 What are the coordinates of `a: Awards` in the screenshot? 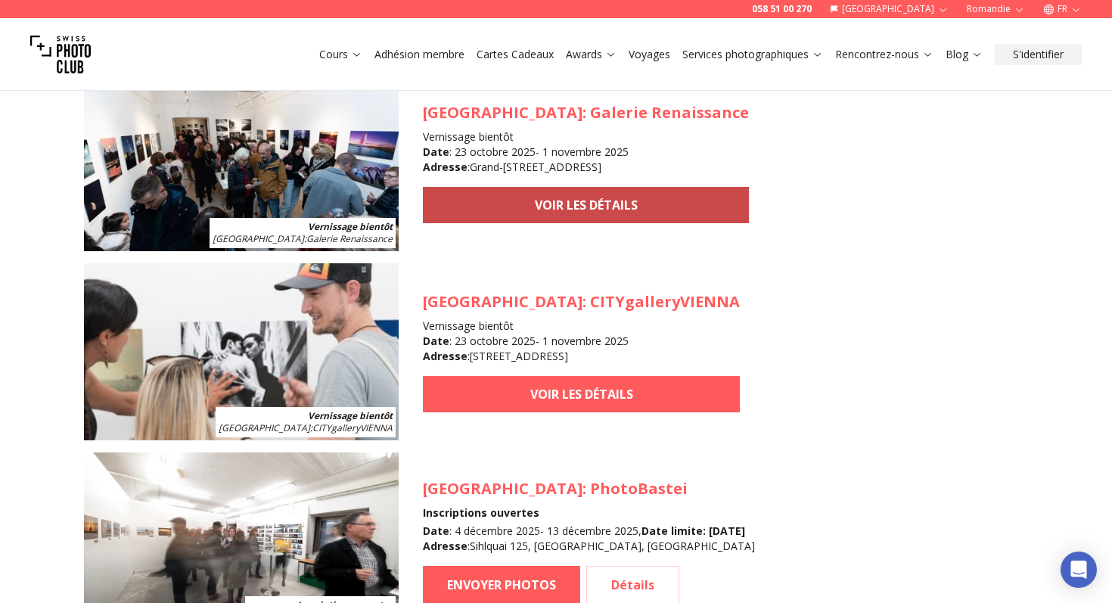 It's located at (591, 54).